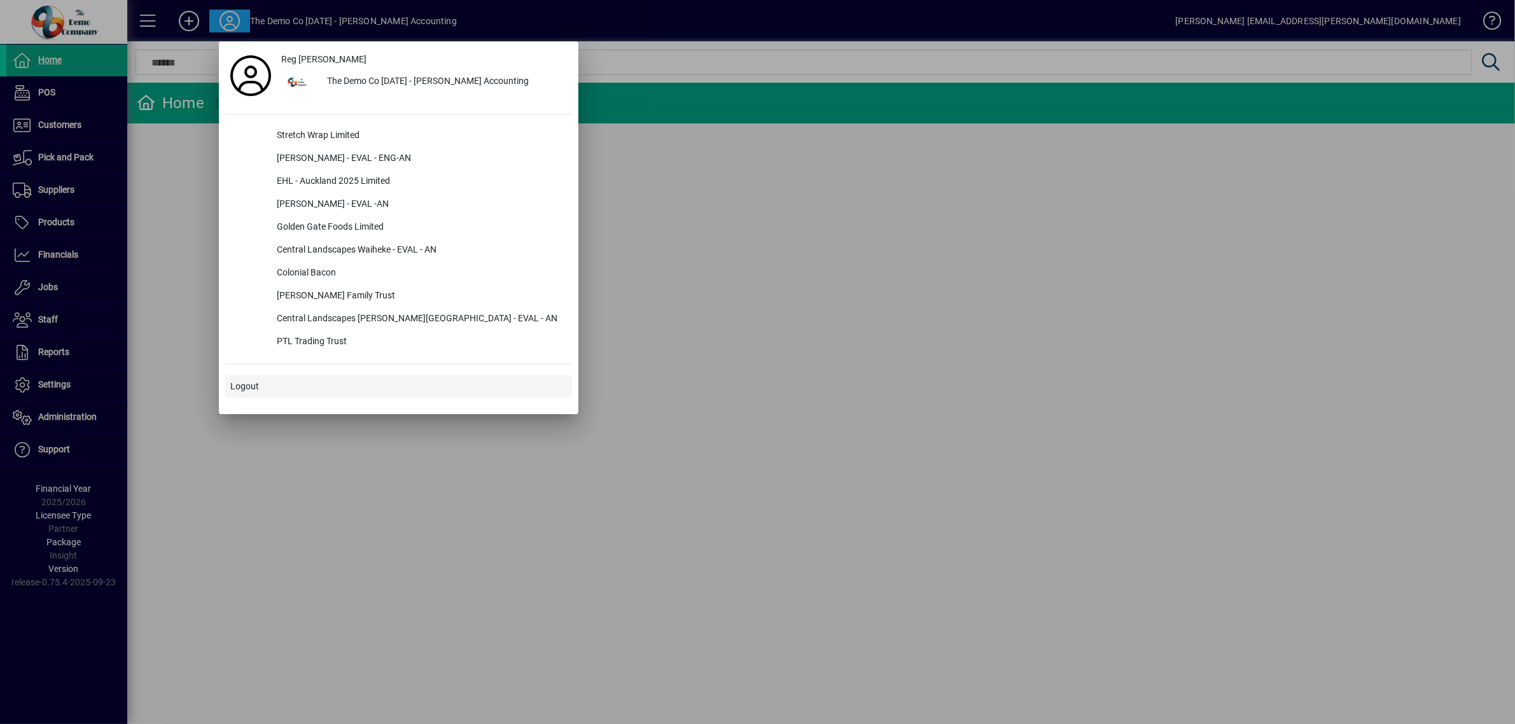 This screenshot has width=1515, height=724. I want to click on div: EHL - Auckland 2025 Limited, so click(419, 182).